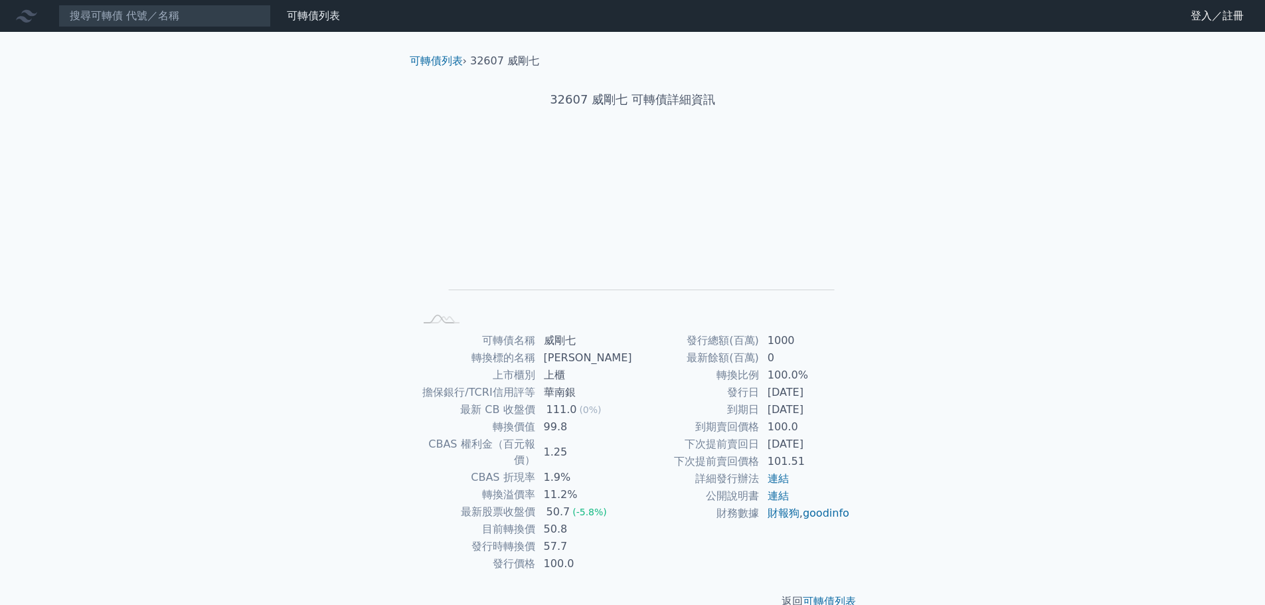 This screenshot has height=605, width=1265. Describe the element at coordinates (504, 61) in the screenshot. I see `li: 32607 威剛七` at that location.